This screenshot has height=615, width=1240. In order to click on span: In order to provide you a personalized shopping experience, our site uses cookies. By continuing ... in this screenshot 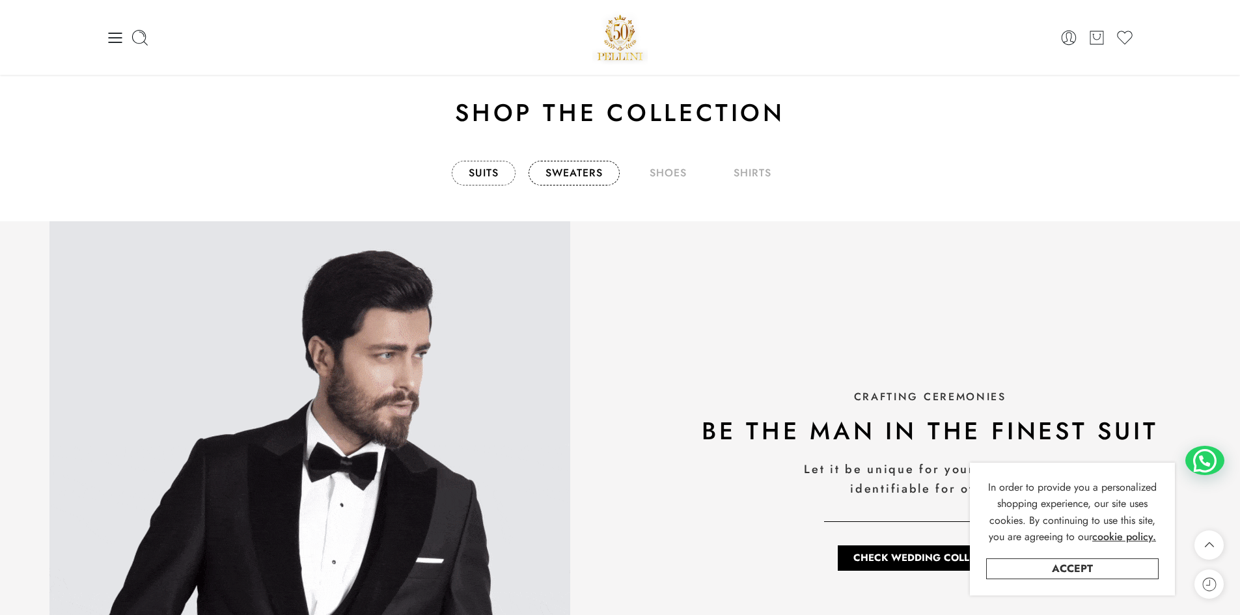, I will do `click(1072, 512)`.